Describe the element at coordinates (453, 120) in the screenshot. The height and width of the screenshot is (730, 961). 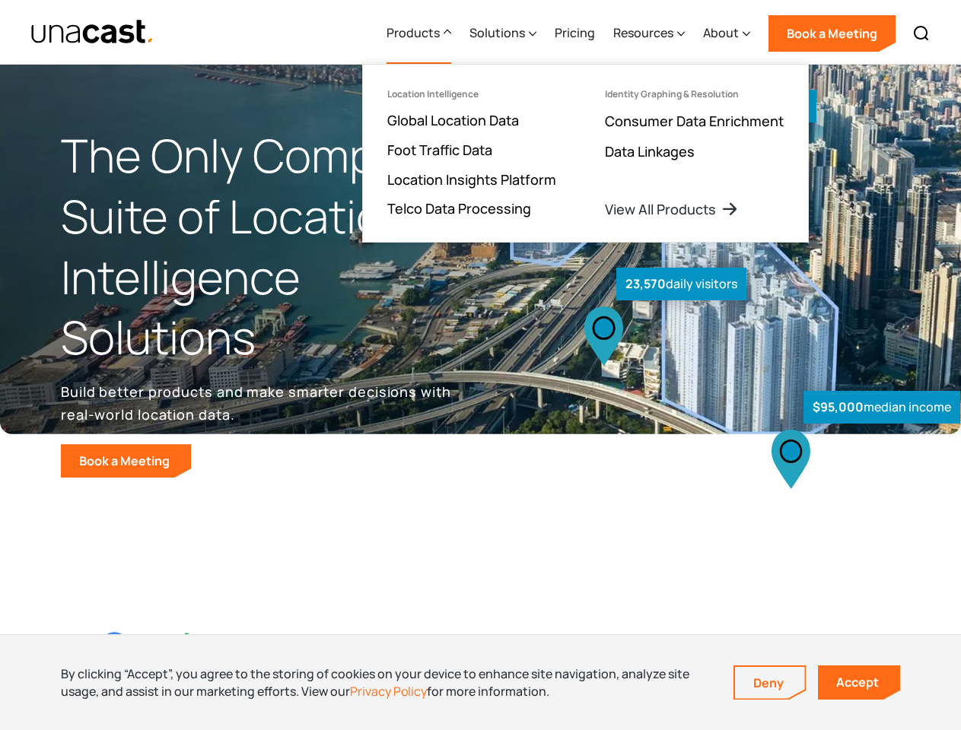
I see `a: Global Location Data` at that location.